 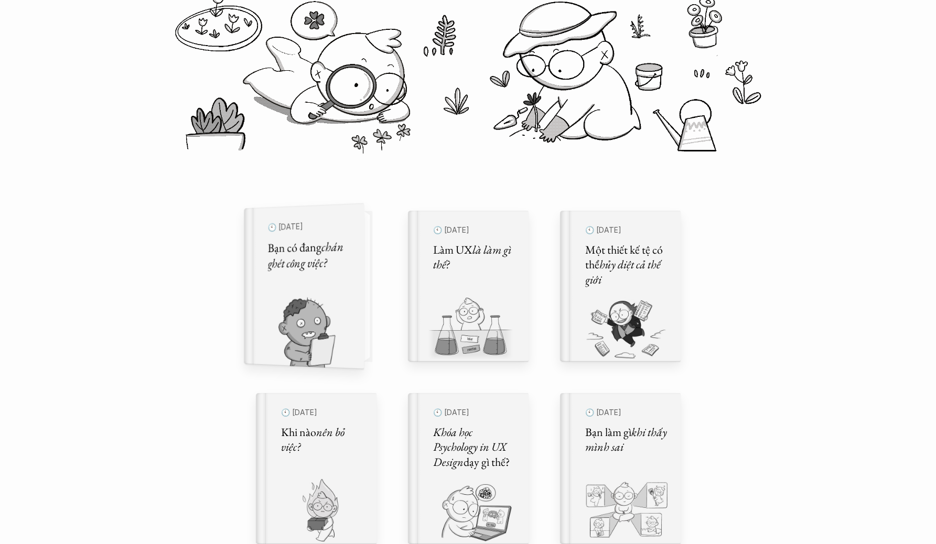 What do you see at coordinates (474, 448) in the screenshot?
I see `h5: dạy gì thế?` at bounding box center [474, 448].